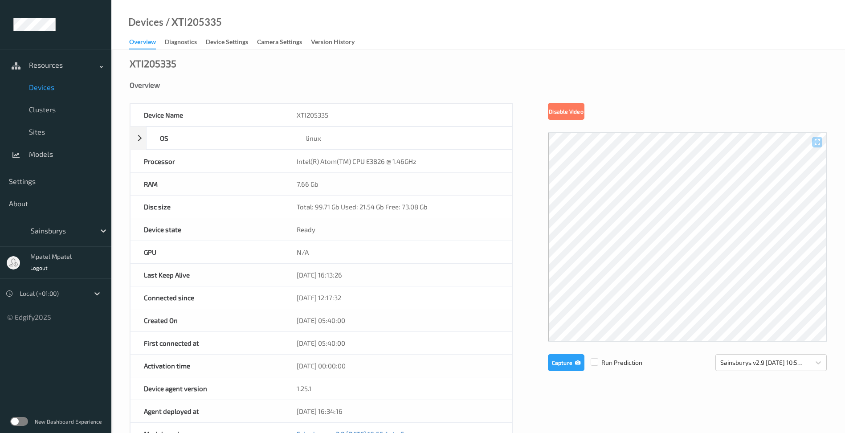 This screenshot has height=433, width=845. What do you see at coordinates (207, 184) in the screenshot?
I see `div: RAM` at bounding box center [207, 184].